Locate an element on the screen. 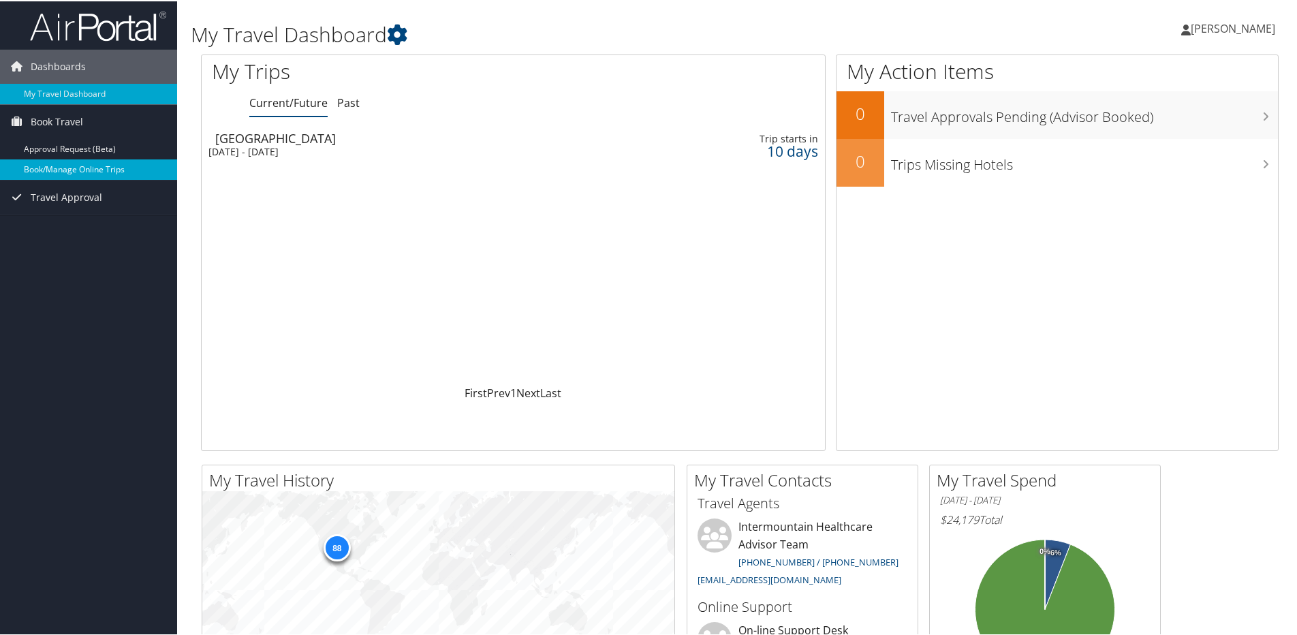  a: Current/Future is located at coordinates (288, 102).